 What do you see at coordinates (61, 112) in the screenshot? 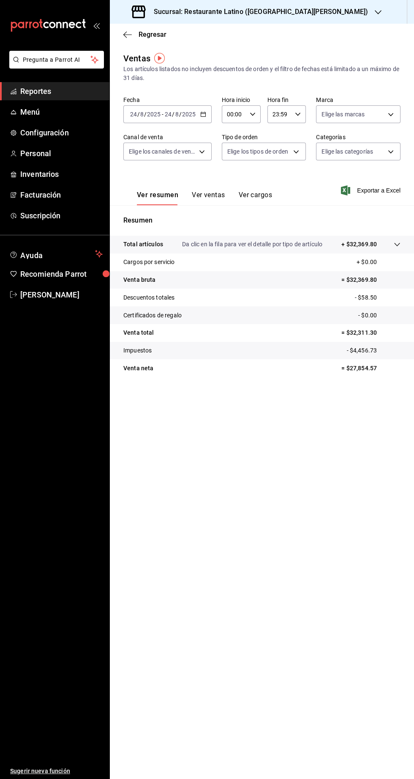
I see `span: Menú` at bounding box center [61, 112].